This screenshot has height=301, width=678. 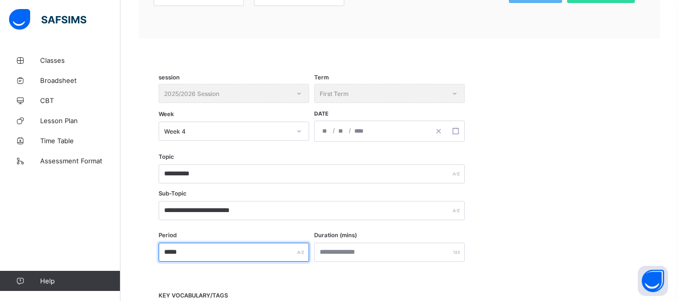 What do you see at coordinates (80, 80) in the screenshot?
I see `span: Broadsheet` at bounding box center [80, 80].